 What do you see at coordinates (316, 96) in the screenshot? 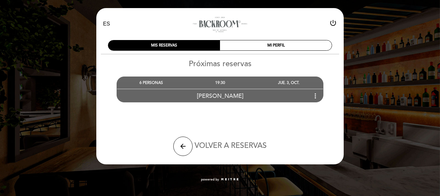
I see `i: more_vert` at bounding box center [316, 96].